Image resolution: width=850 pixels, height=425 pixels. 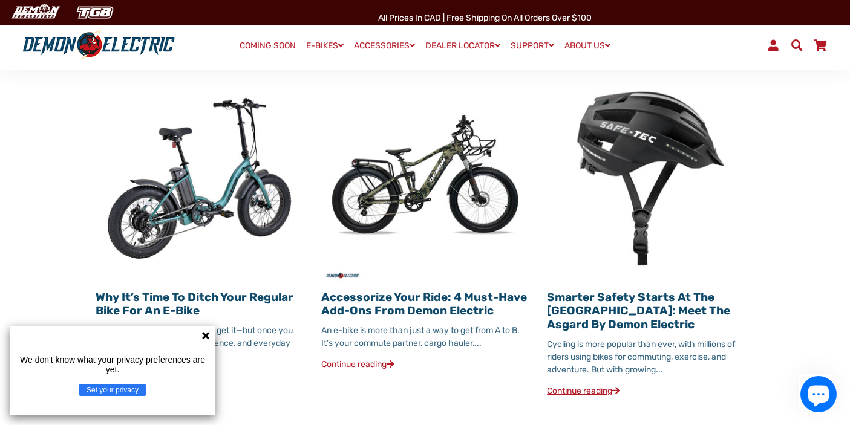 I want to click on div: Cycling is more popular than ever, with millions of riders using bikes for commuting, exercise, a..., so click(x=650, y=357).